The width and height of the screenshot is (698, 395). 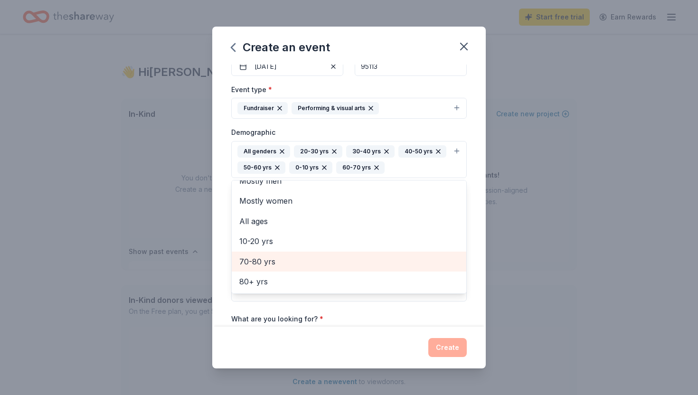 What do you see at coordinates (349, 160) in the screenshot?
I see `button: All genders20-30 yrs30-40 yrs40-50 yrs50-60 yrs0-10 yrs60-70 yrs` at bounding box center [349, 160].